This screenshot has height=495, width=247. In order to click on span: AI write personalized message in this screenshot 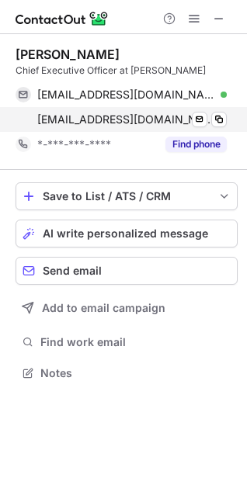, I will do `click(125, 233)`.